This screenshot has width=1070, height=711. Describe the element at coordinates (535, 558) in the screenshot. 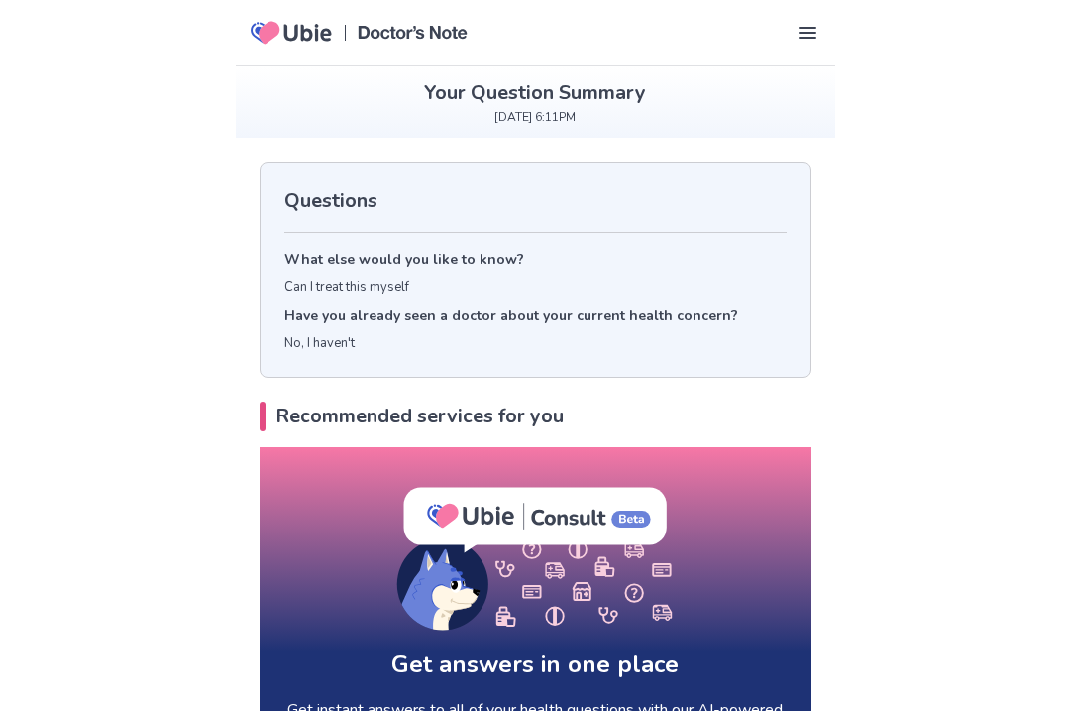

I see `img: AI Chat Illustration` at that location.